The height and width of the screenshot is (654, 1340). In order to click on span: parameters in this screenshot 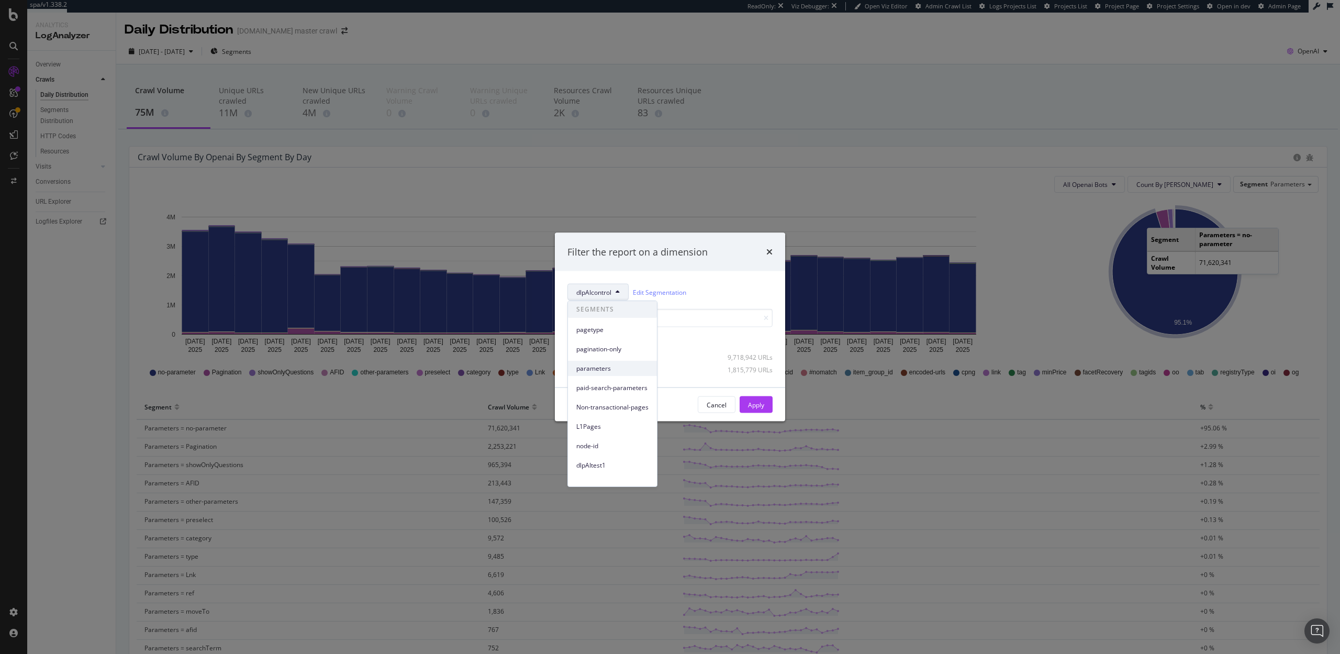, I will do `click(612, 369)`.